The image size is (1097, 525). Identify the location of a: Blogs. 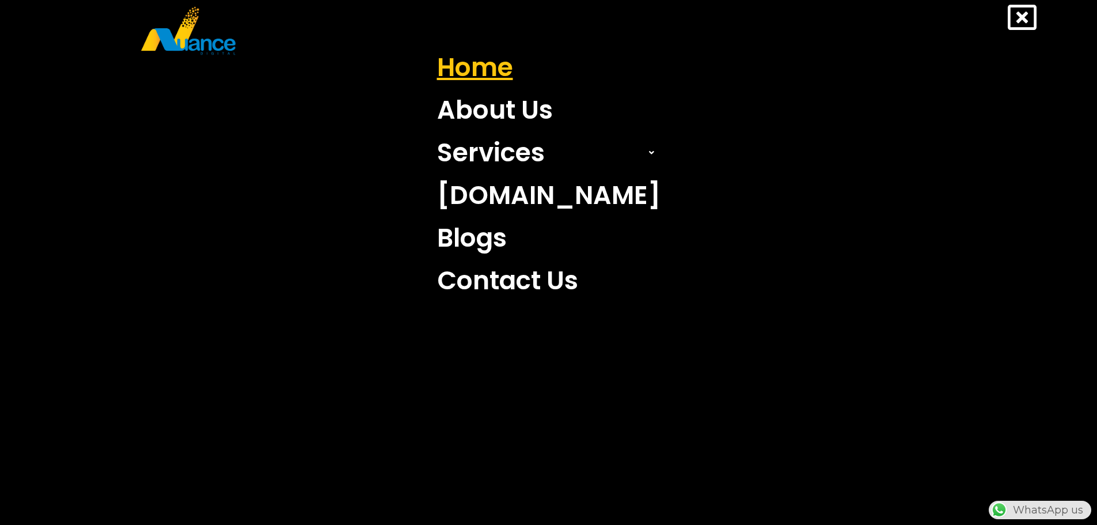
(549, 238).